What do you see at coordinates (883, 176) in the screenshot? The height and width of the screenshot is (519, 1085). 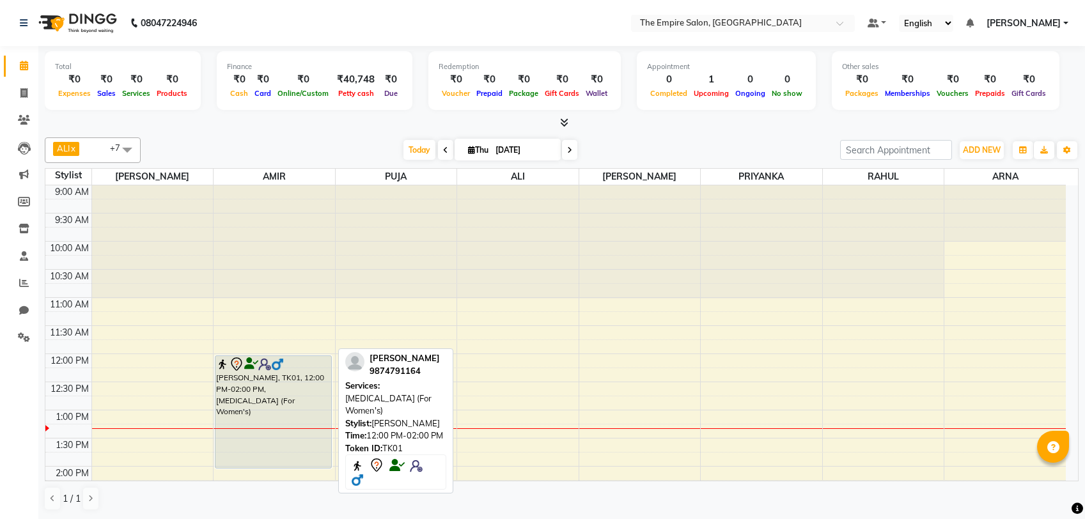 I see `span: RAHUL` at bounding box center [883, 176].